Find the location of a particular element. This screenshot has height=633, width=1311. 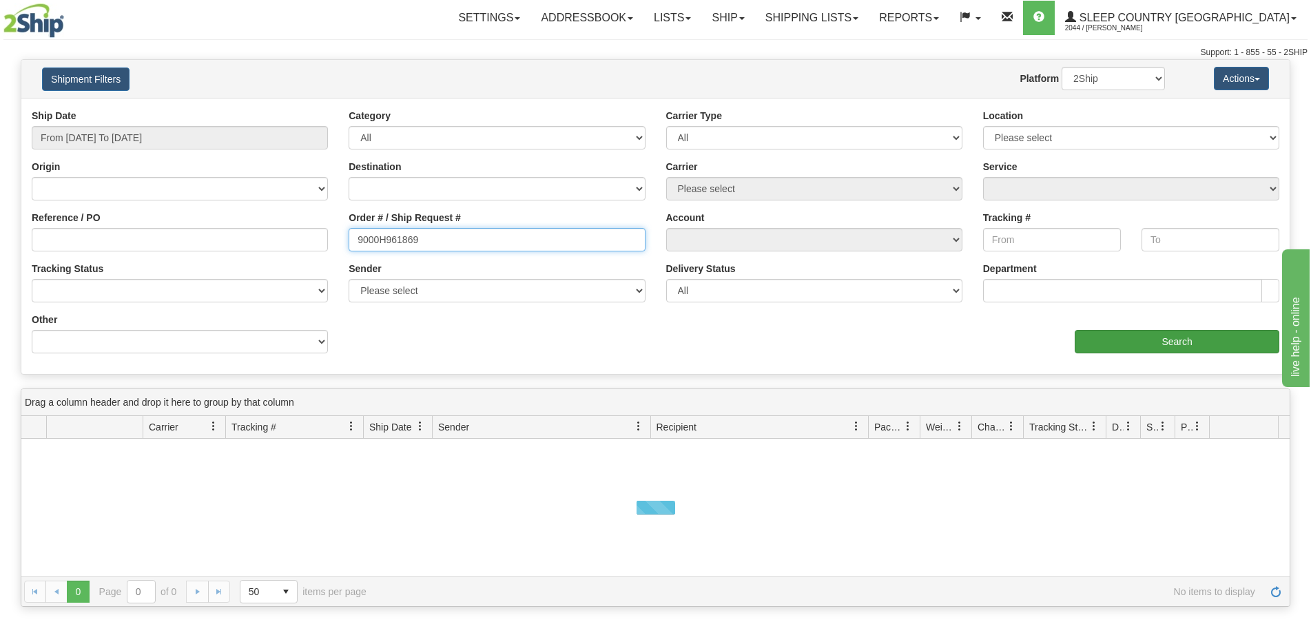

label: Reference / PO is located at coordinates (66, 218).